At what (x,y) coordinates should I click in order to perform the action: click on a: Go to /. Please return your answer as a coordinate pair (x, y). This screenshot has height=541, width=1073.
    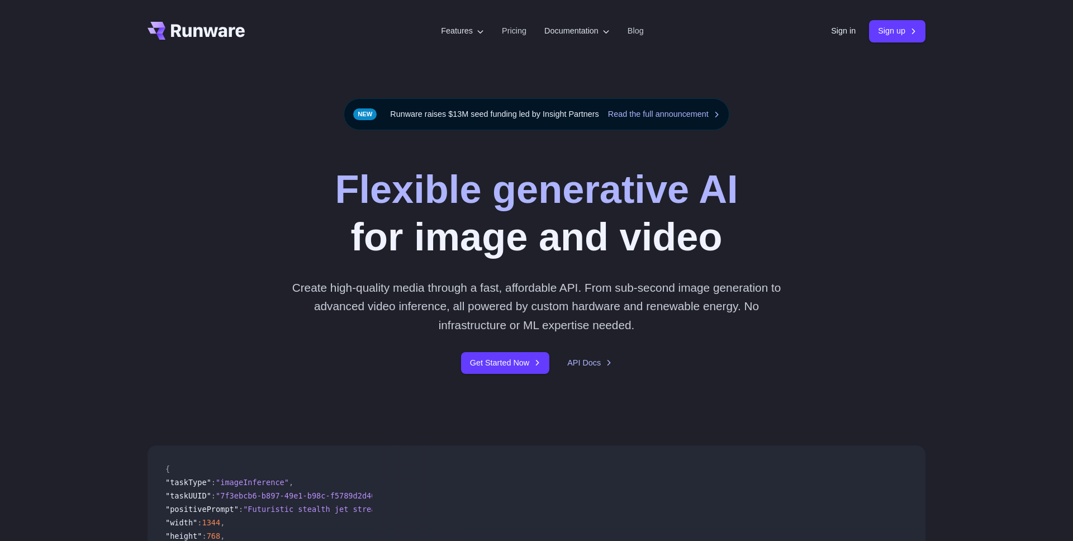
    Looking at the image, I should click on (196, 31).